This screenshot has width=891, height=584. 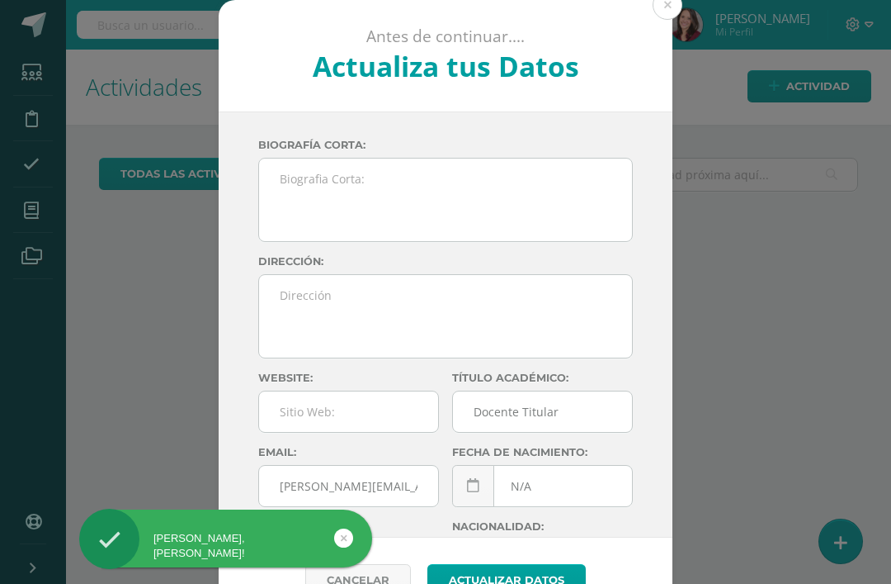 What do you see at coordinates (348, 377) in the screenshot?
I see `label: Website:` at bounding box center [348, 377].